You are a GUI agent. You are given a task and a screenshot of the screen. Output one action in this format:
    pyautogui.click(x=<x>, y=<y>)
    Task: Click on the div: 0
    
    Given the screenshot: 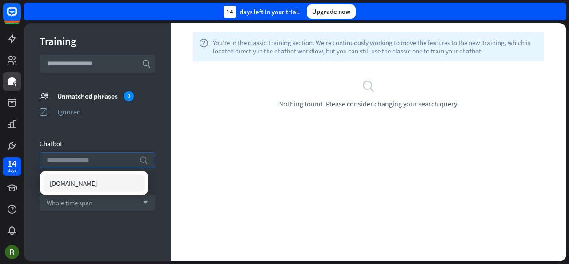 What is the action you would take?
    pyautogui.click(x=129, y=96)
    